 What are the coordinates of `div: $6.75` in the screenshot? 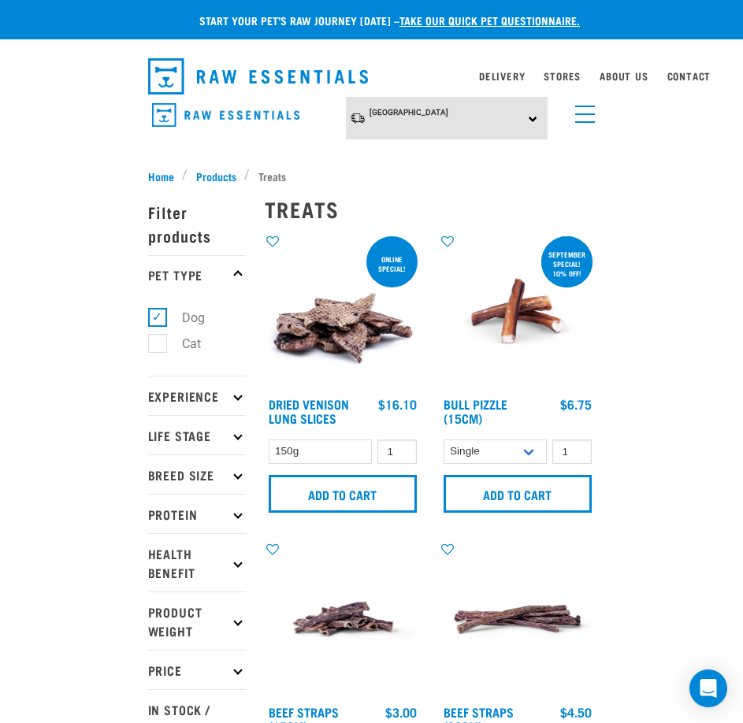 It's located at (576, 404).